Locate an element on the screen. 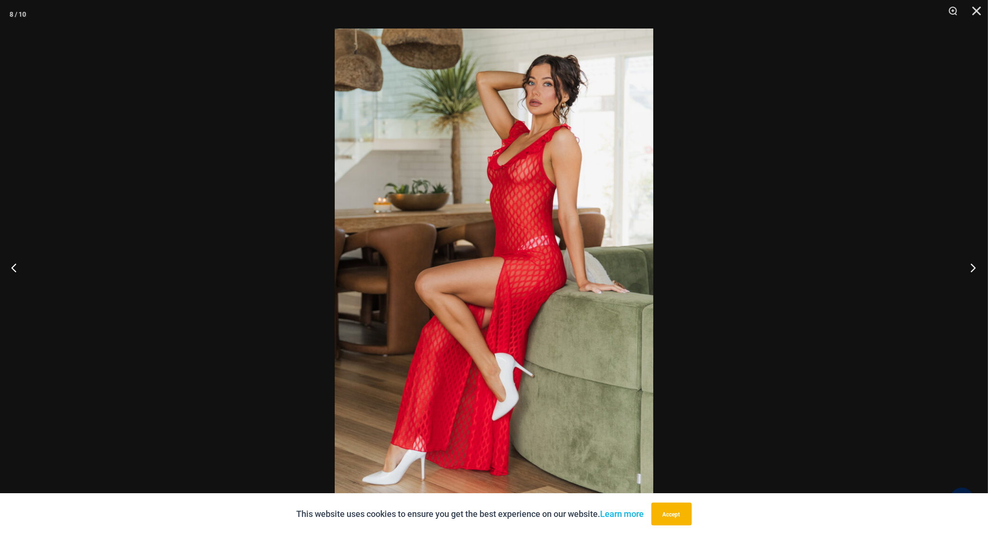 The image size is (988, 535). img: Sometimes Red 587 Dress 08 is located at coordinates (494, 267).